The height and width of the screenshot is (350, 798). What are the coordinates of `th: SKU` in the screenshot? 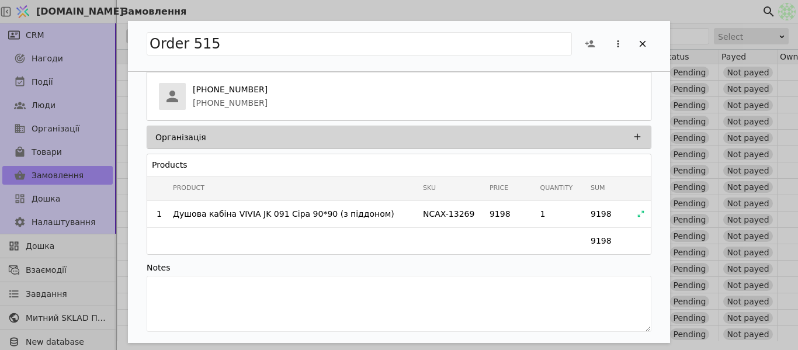 It's located at (447, 189).